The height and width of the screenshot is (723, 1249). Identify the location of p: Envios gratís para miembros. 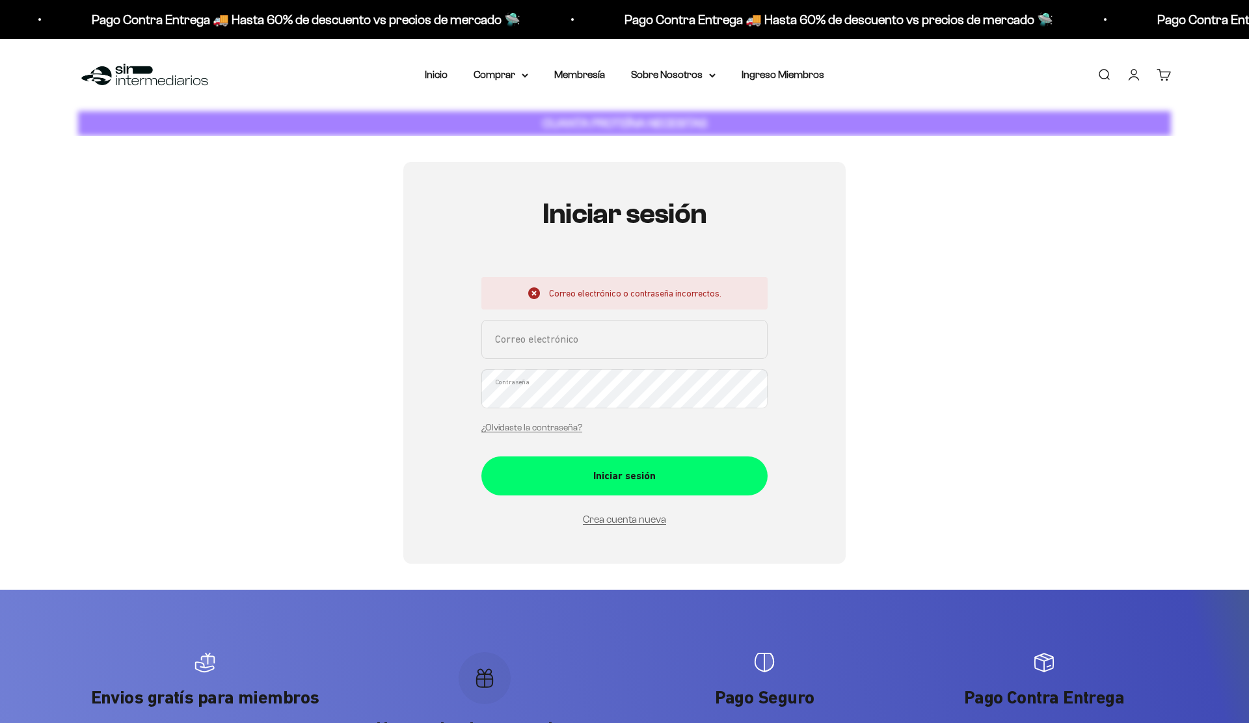
(205, 698).